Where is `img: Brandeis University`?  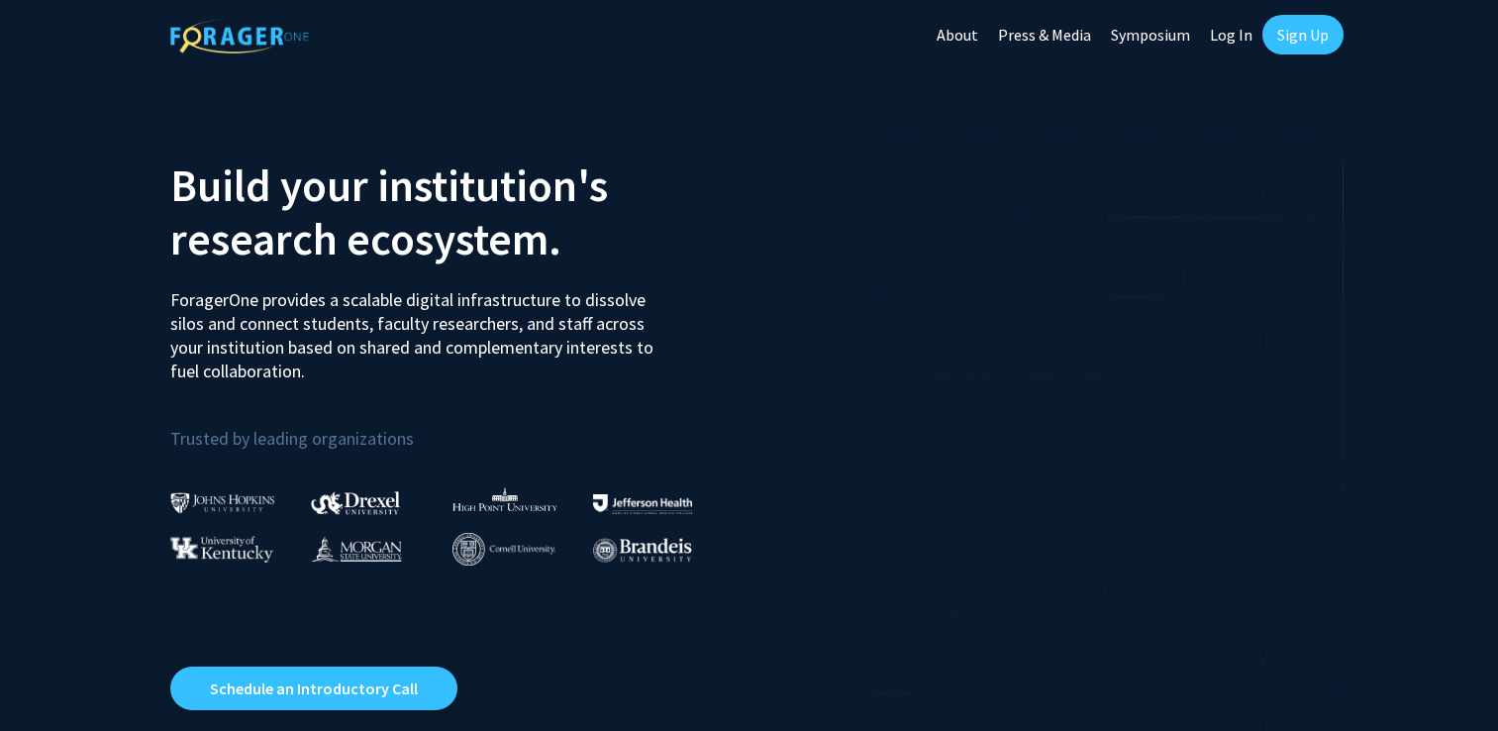
img: Brandeis University is located at coordinates (643, 550).